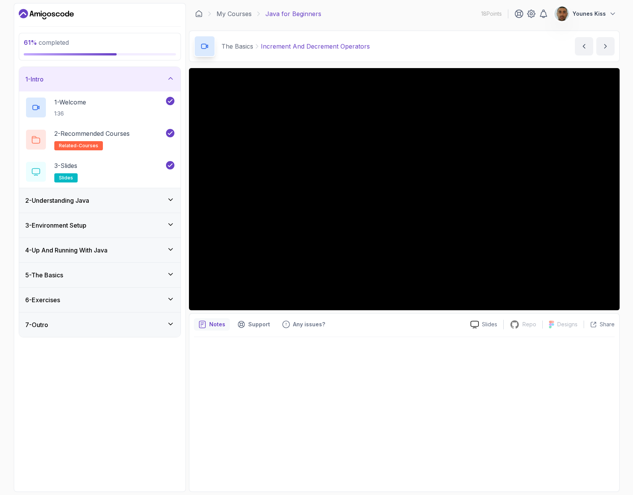  What do you see at coordinates (92, 134) in the screenshot?
I see `p: 2 - Recommended Courses` at bounding box center [92, 134].